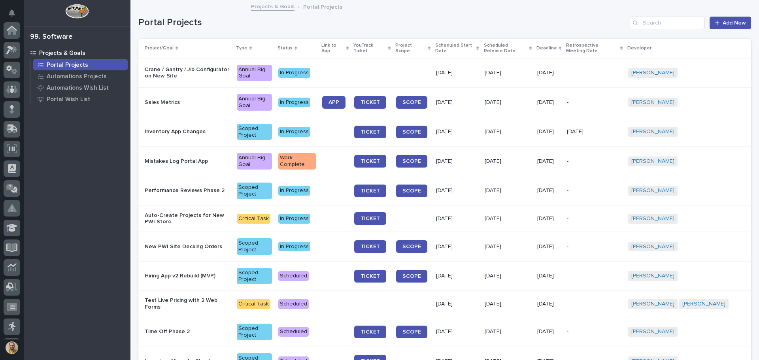  Describe the element at coordinates (734, 23) in the screenshot. I see `span: Add New` at that location.